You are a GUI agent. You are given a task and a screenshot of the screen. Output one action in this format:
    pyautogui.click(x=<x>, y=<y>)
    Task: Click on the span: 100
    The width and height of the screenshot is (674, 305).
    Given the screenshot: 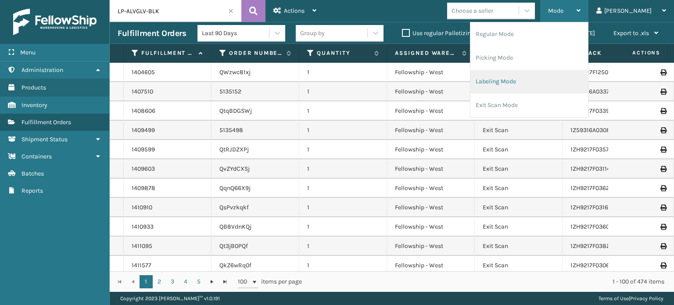 What is the action you would take?
    pyautogui.click(x=244, y=282)
    